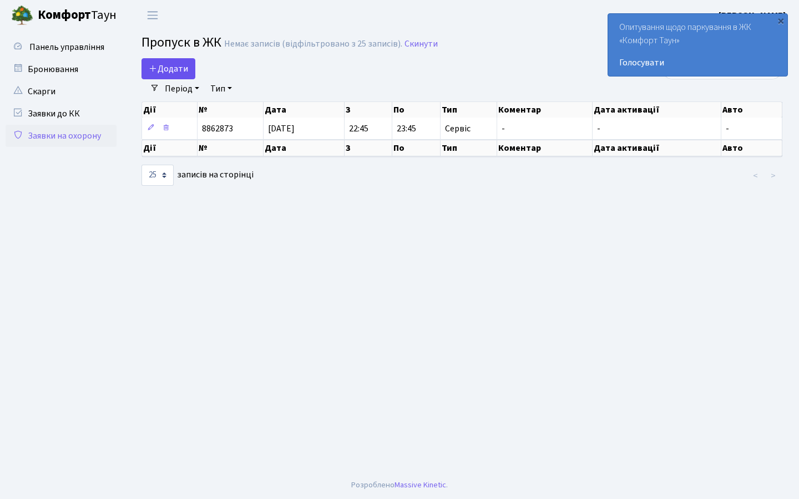 This screenshot has height=499, width=799. Describe the element at coordinates (399, 485) in the screenshot. I see `div: Розроблено .` at that location.